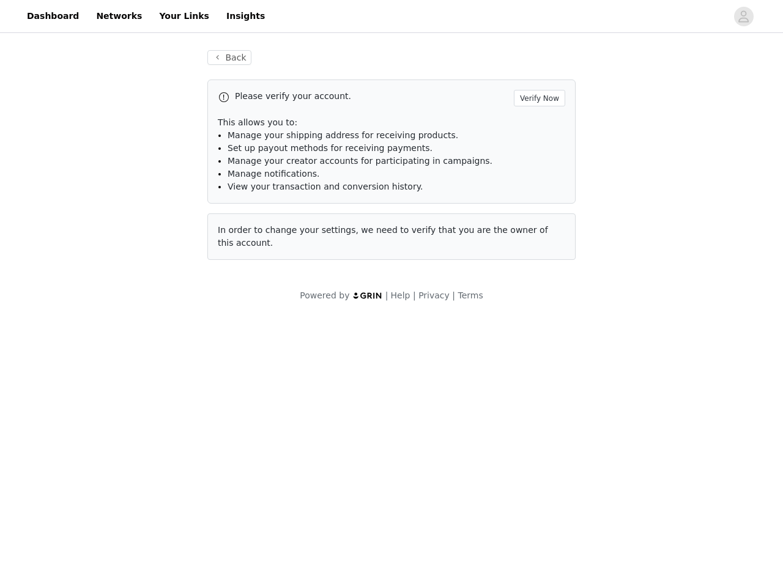 Image resolution: width=783 pixels, height=587 pixels. What do you see at coordinates (119, 16) in the screenshot?
I see `a: Networks` at bounding box center [119, 16].